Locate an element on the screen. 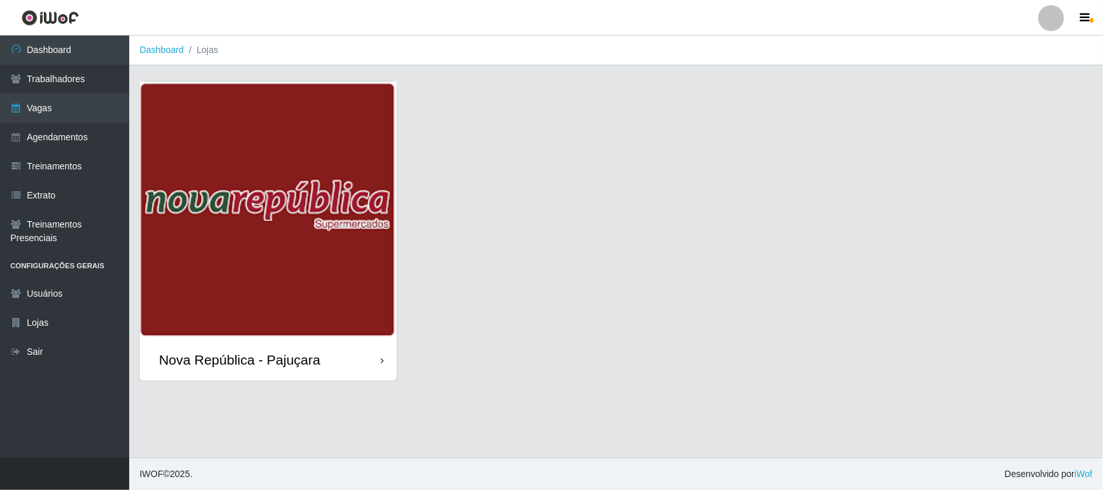 The height and width of the screenshot is (490, 1103). nav: breadcrumb is located at coordinates (616, 50).